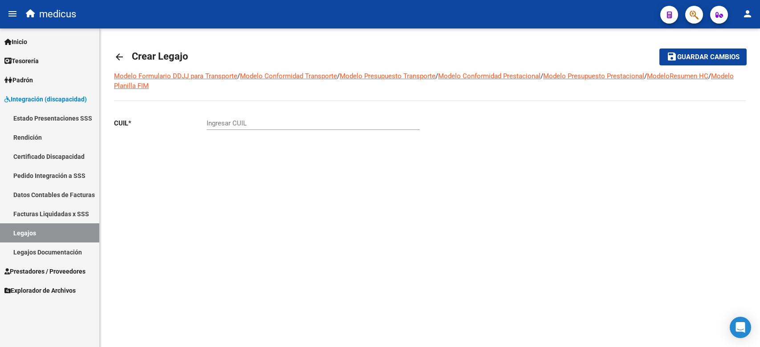 The width and height of the screenshot is (760, 347). What do you see at coordinates (12, 14) in the screenshot?
I see `mat-icon: menu` at bounding box center [12, 14].